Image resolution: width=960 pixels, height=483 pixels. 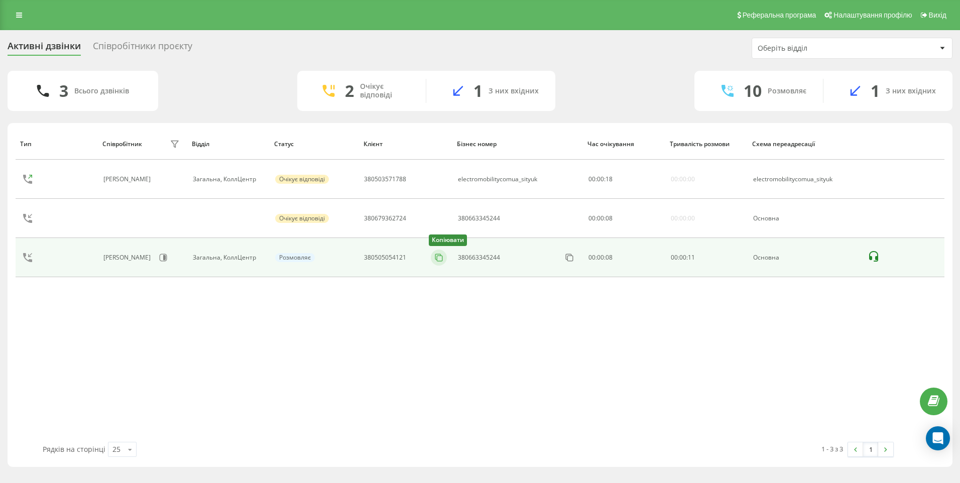 I want to click on div: Схема переадресації, so click(x=804, y=144).